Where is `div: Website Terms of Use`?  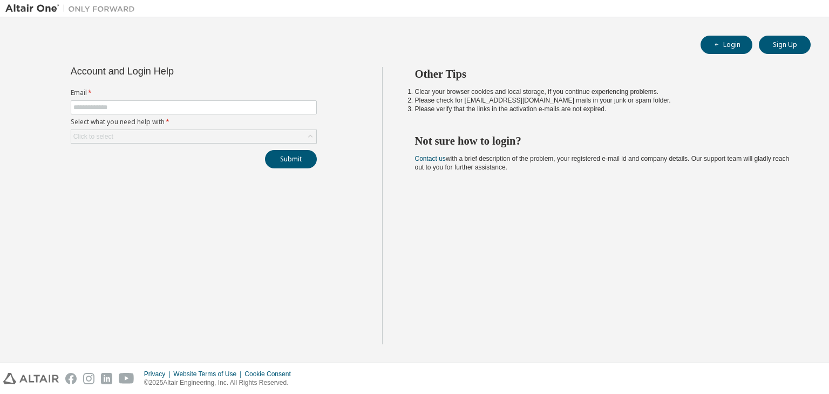
div: Website Terms of Use is located at coordinates (209, 374).